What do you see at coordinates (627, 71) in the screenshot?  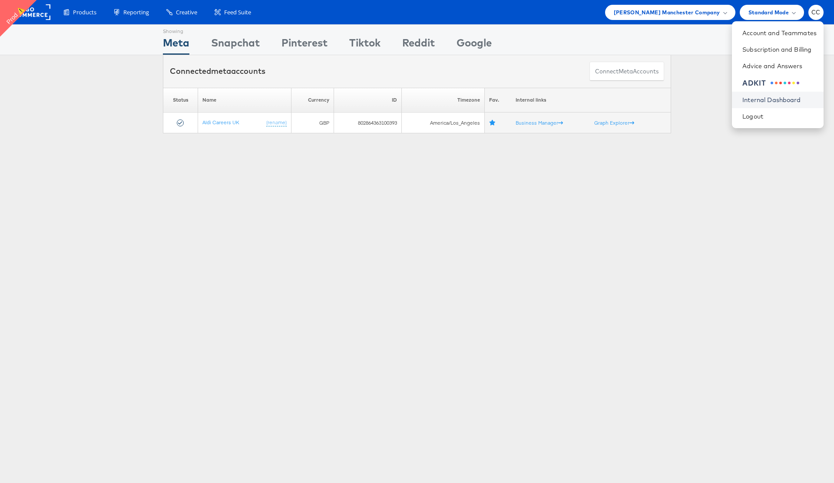 I see `button: ConnectmetaAccounts` at bounding box center [627, 71].